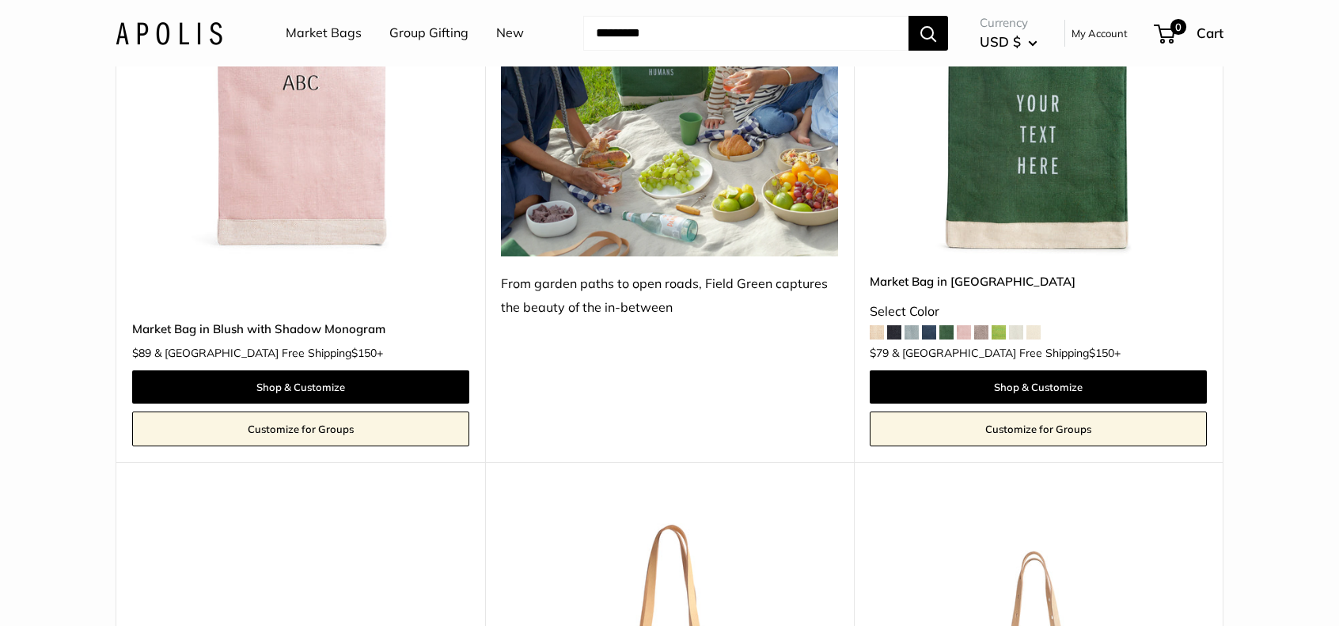 The image size is (1339, 626). What do you see at coordinates (510, 33) in the screenshot?
I see `a: New` at bounding box center [510, 33].